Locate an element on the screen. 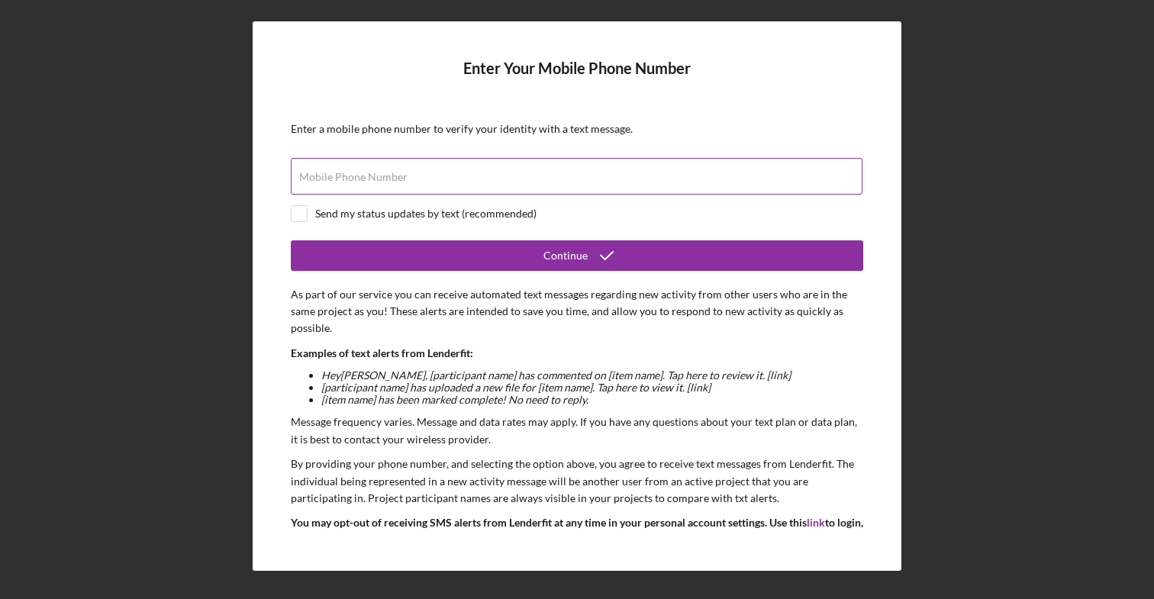 The height and width of the screenshot is (599, 1154). p: By providing your phone number, and selecting the option above, you agree to receive text message... is located at coordinates (577, 481).